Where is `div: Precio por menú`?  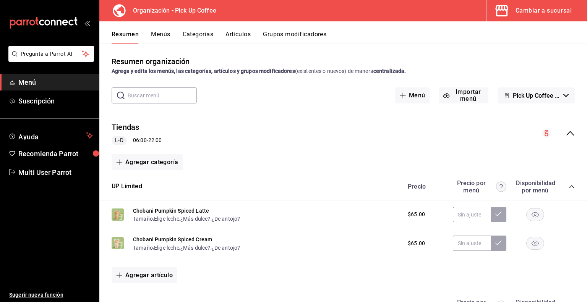 div: Precio por menú is located at coordinates (480, 187).